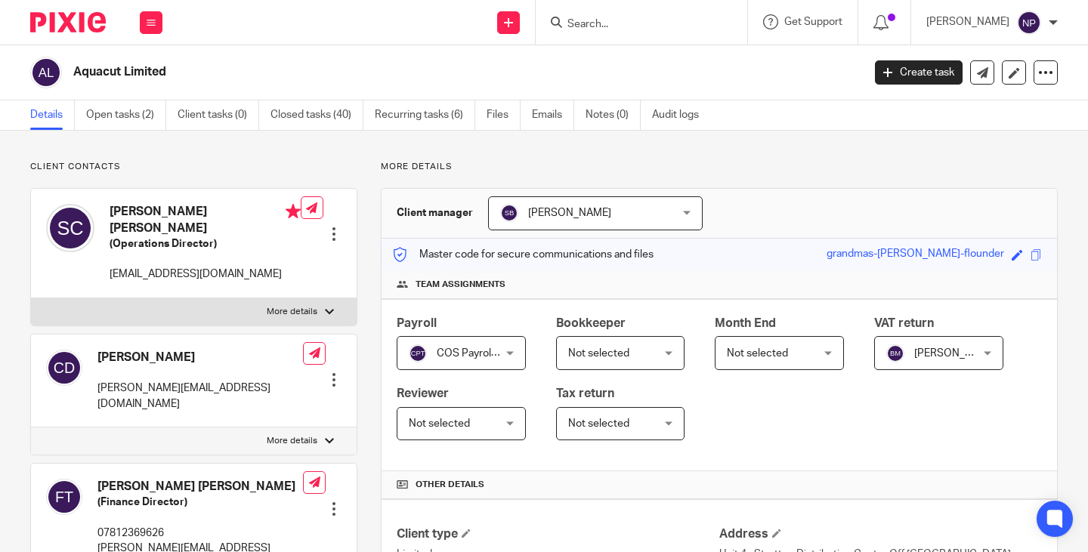 Image resolution: width=1088 pixels, height=552 pixels. Describe the element at coordinates (553, 115) in the screenshot. I see `a: Emails` at that location.